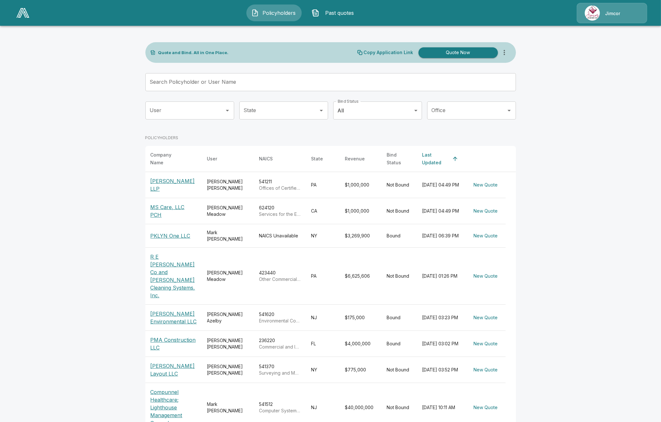 This screenshot has width=661, height=422. Describe the element at coordinates (458, 52) in the screenshot. I see `button: Quote Now` at that location.